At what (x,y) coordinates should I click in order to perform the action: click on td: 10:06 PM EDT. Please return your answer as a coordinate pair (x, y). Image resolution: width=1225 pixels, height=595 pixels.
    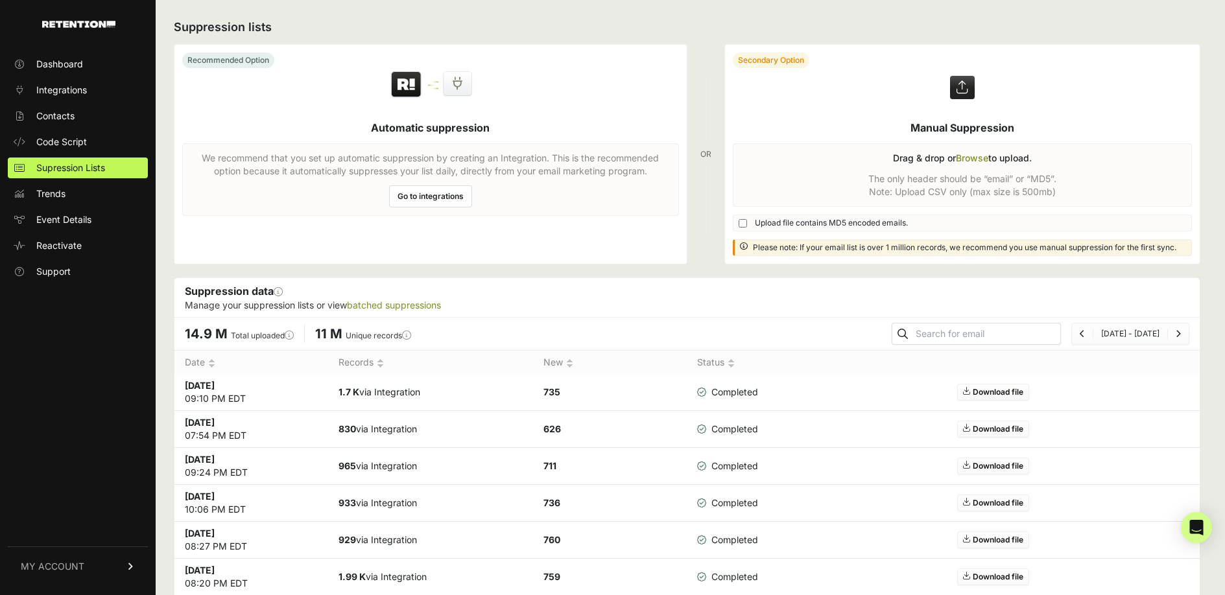
    Looking at the image, I should click on (251, 503).